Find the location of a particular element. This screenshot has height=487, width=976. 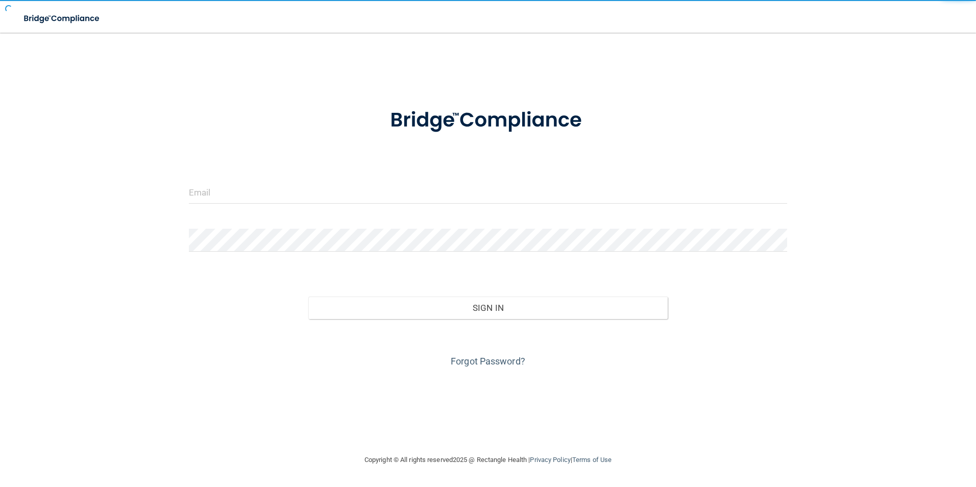

a: Privacy Policy is located at coordinates (550, 460).